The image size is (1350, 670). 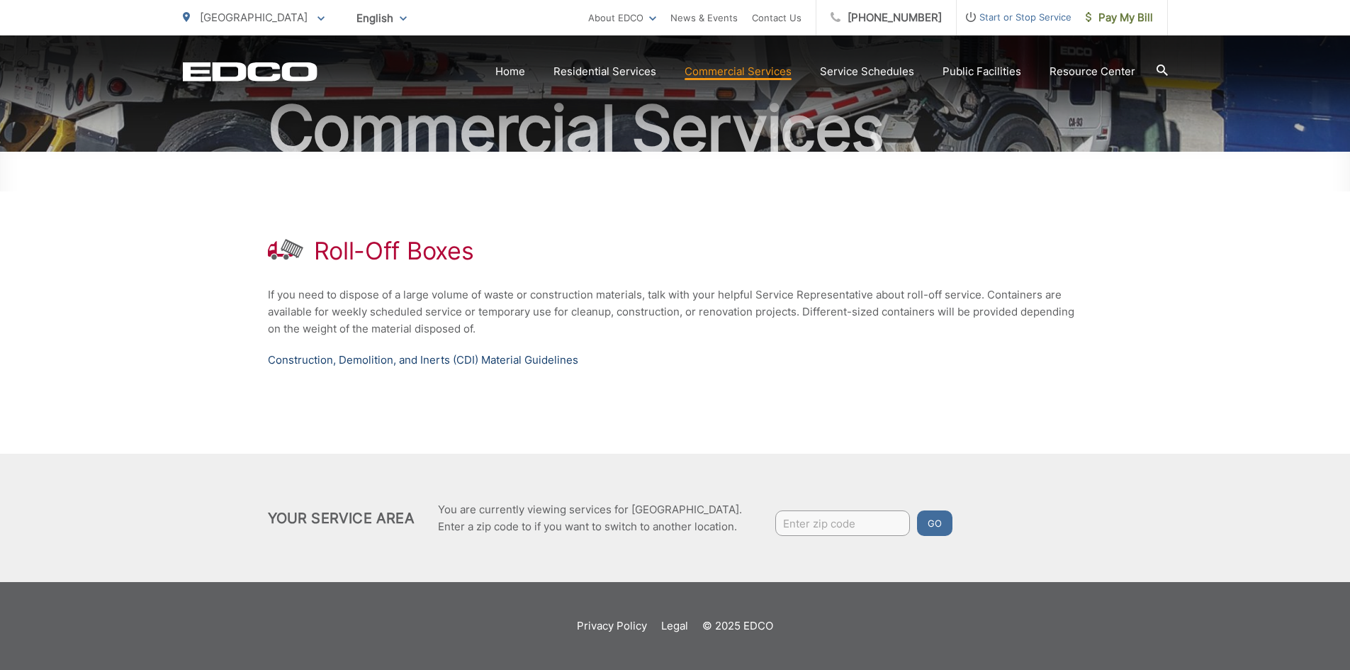 What do you see at coordinates (843, 523) in the screenshot?
I see `input: Enter zip code` at bounding box center [843, 523].